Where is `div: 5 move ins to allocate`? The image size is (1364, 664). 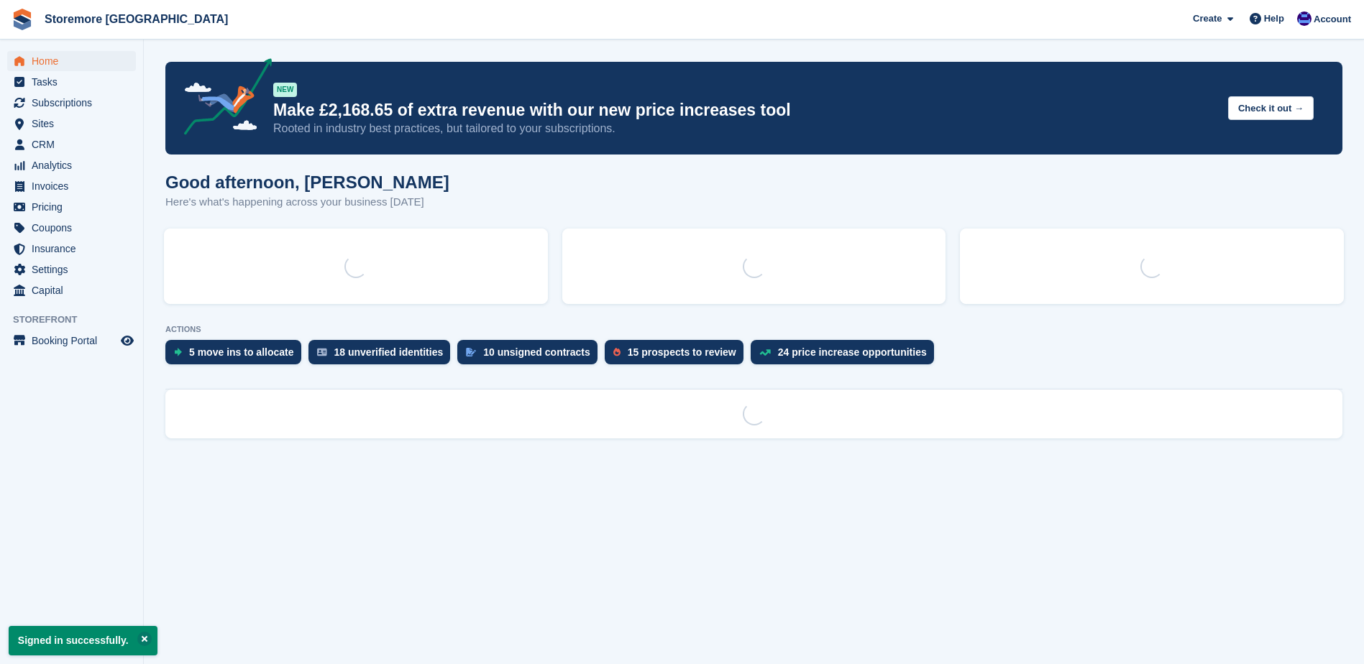
div: 5 move ins to allocate is located at coordinates (242, 352).